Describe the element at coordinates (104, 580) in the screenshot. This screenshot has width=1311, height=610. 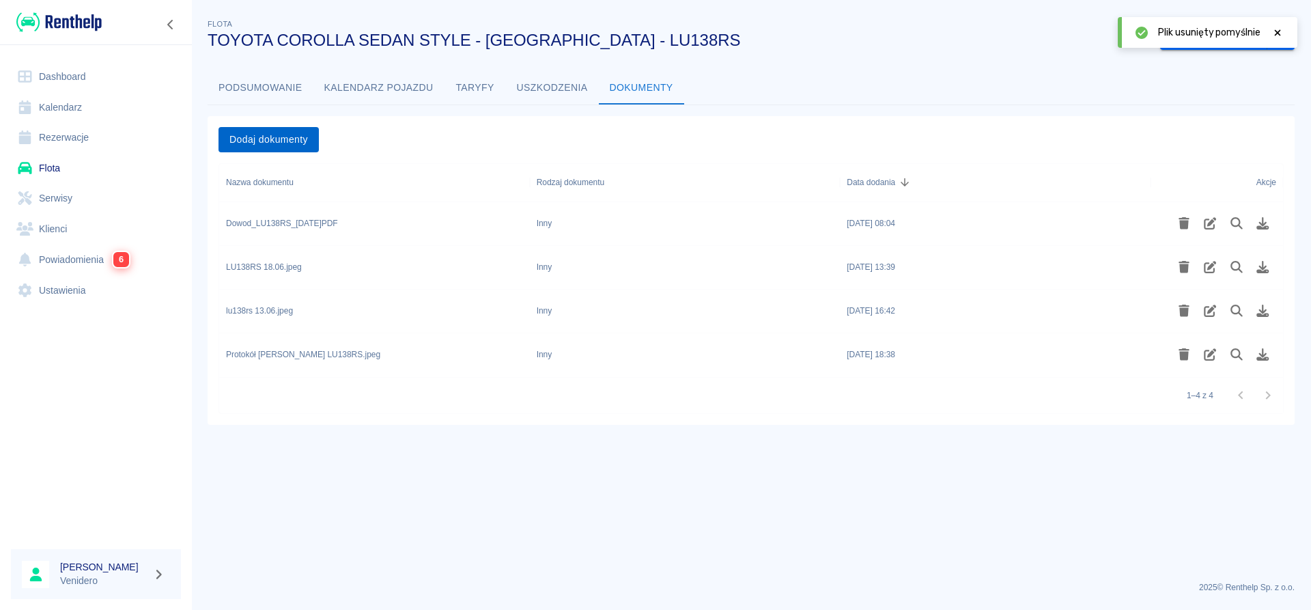
I see `p: Venidero` at that location.